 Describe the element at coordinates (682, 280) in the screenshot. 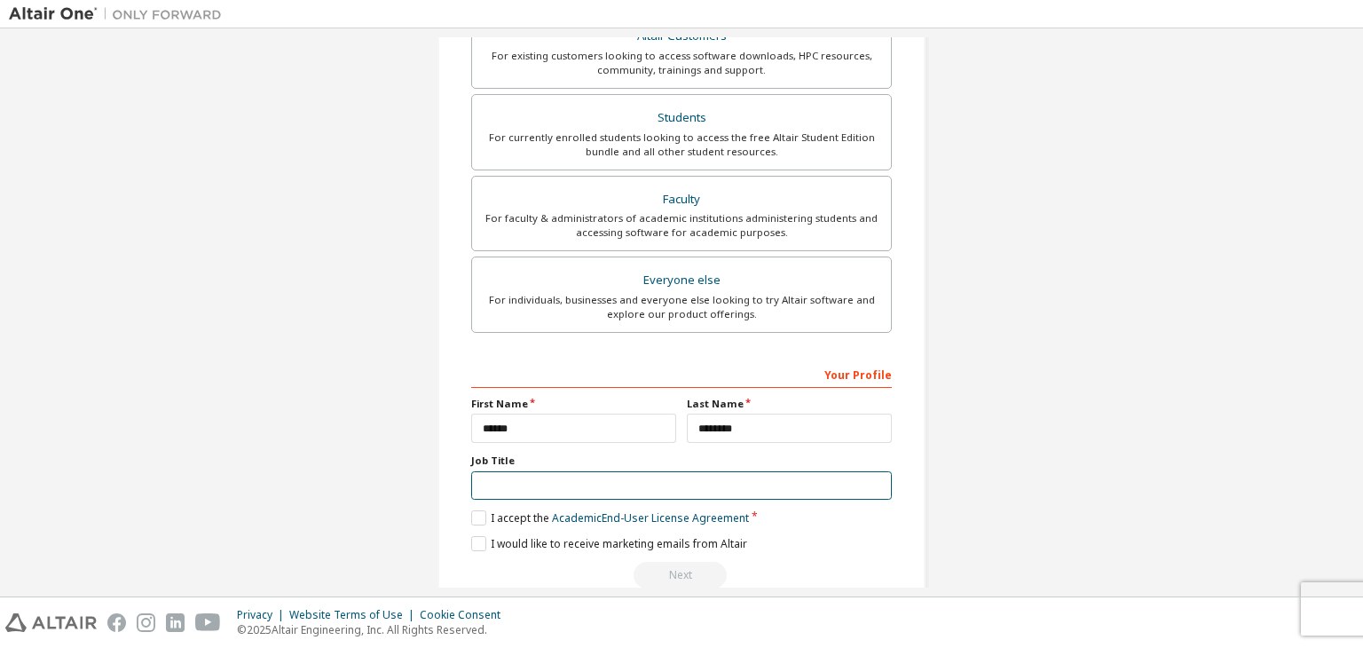

I see `div: Everyone else` at that location.